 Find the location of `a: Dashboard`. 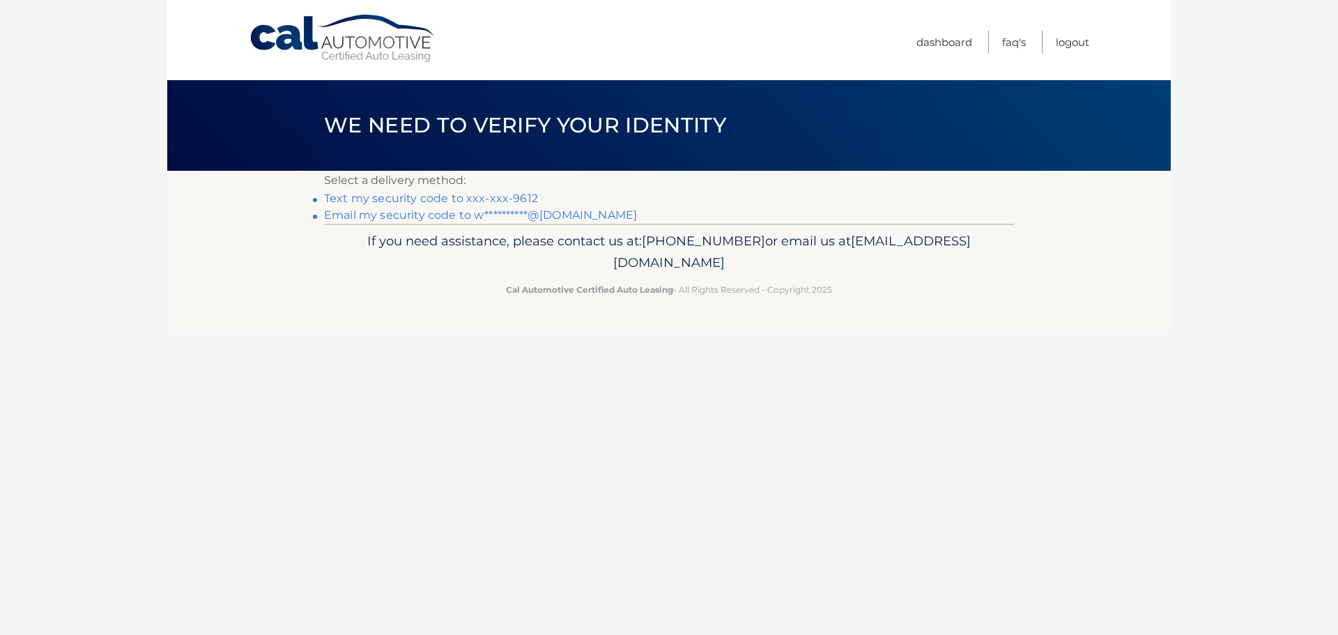

a: Dashboard is located at coordinates (944, 42).